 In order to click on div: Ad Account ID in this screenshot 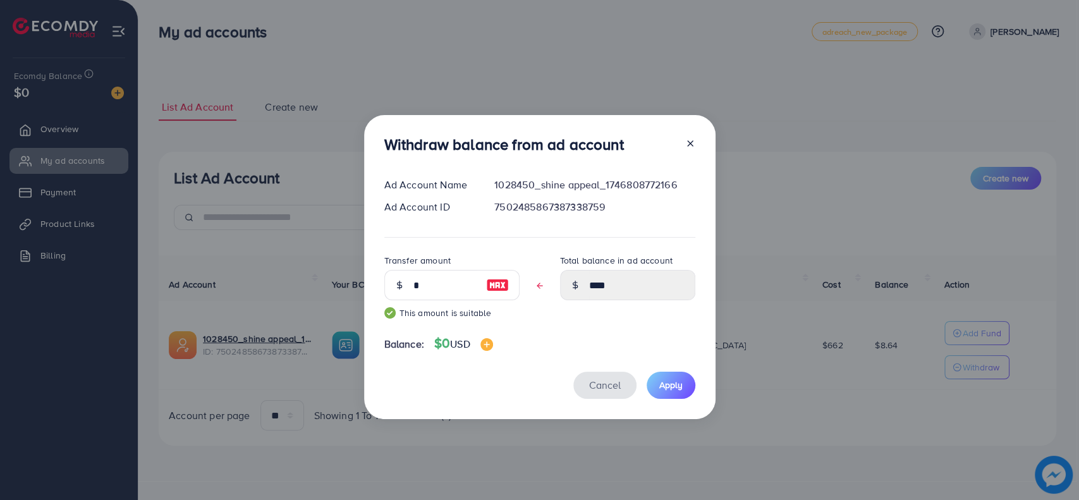, I will do `click(429, 207)`.